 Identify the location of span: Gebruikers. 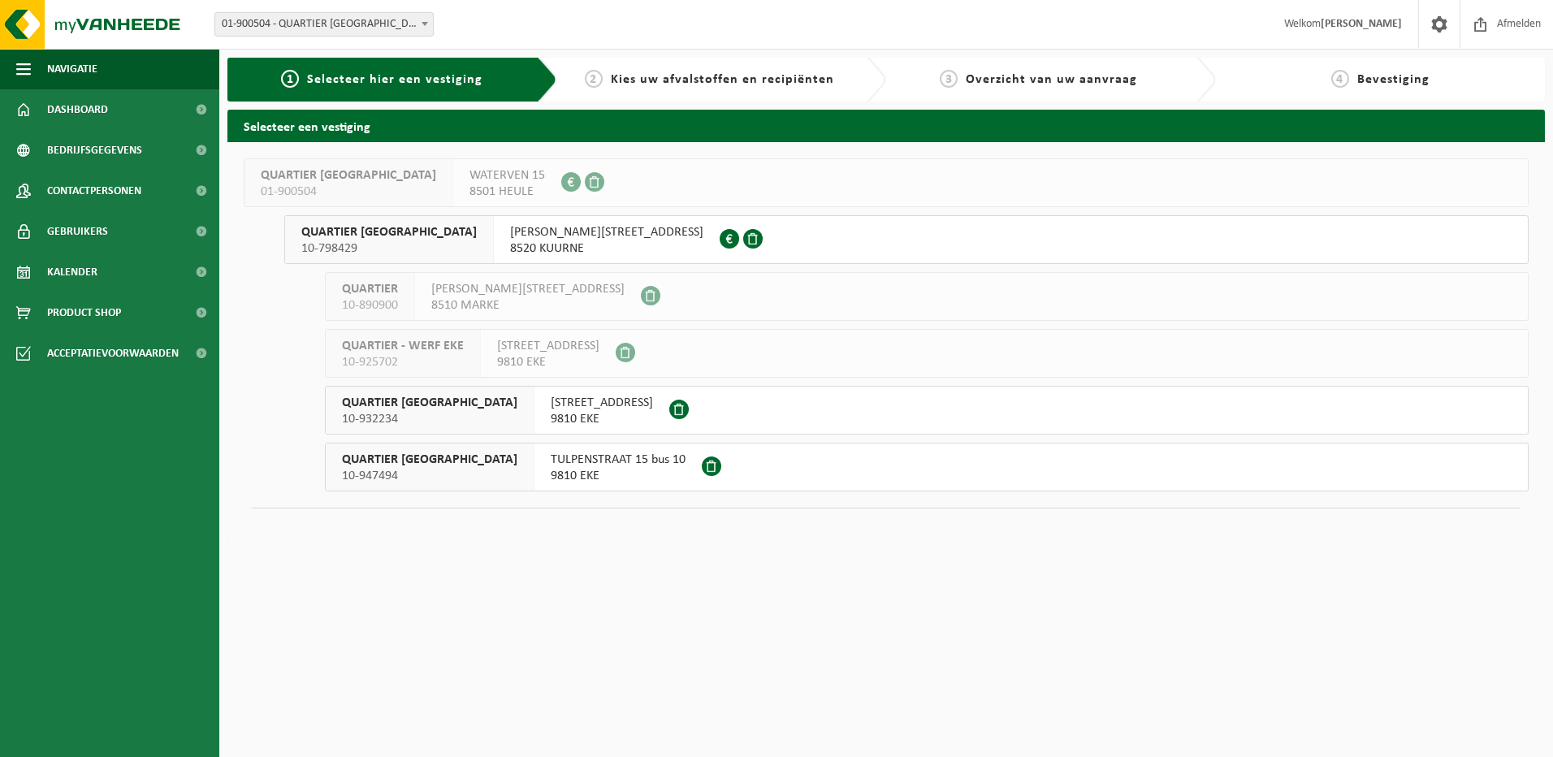
(77, 231).